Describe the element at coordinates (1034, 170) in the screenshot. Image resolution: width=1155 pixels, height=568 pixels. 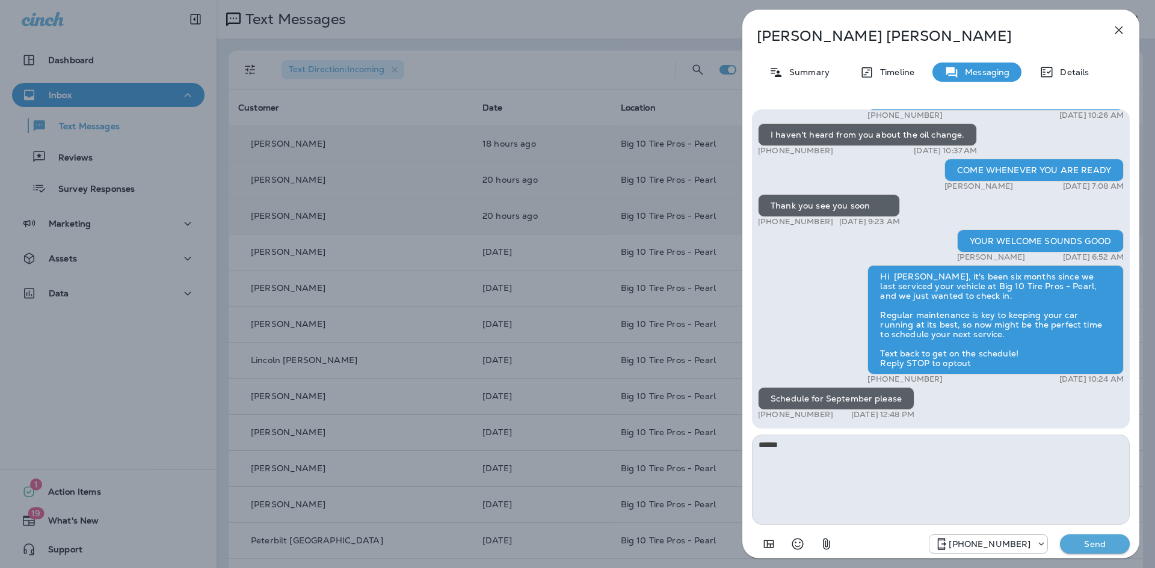
I see `div: COME WHENEVER YOU ARE READY` at that location.